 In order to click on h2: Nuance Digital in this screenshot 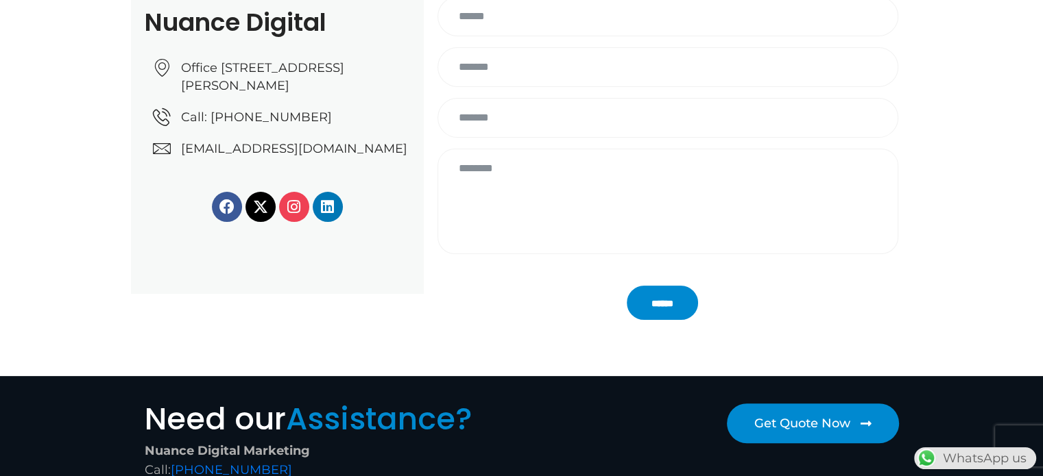, I will do `click(277, 23)`.